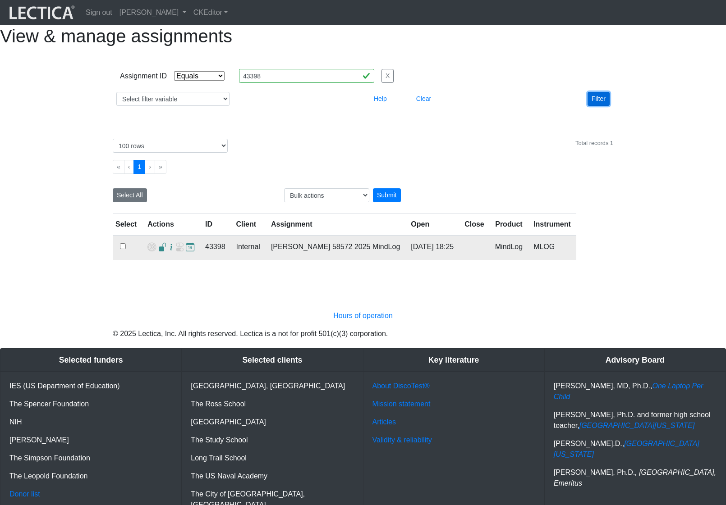 The height and width of the screenshot is (505, 726). Describe the element at coordinates (190, 248) in the screenshot. I see `span: Update close date` at that location.